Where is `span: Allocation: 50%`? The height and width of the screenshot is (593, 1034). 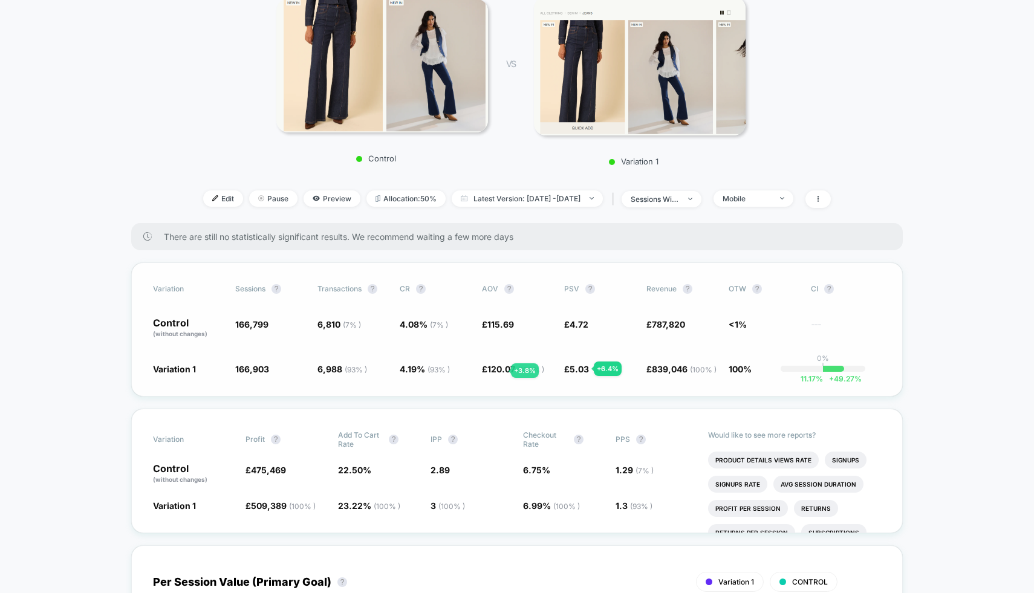 span: Allocation: 50% is located at coordinates (406, 198).